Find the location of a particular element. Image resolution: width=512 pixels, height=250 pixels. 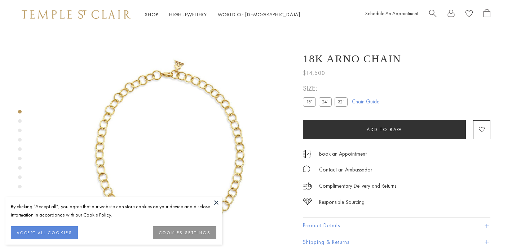

div: Product gallery navigation is located at coordinates (20, 151).